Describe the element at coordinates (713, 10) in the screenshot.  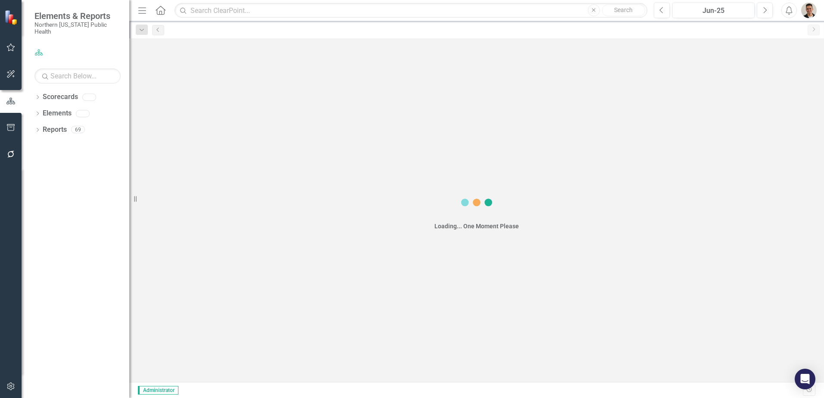
I see `button: Jun-25` at that location.